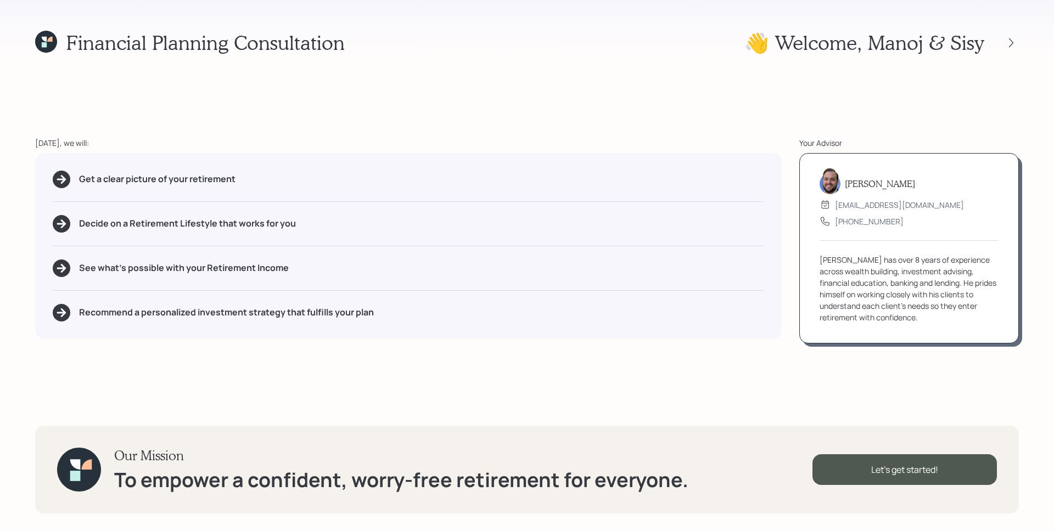  What do you see at coordinates (401, 455) in the screenshot?
I see `h3: Our Mission` at bounding box center [401, 455].